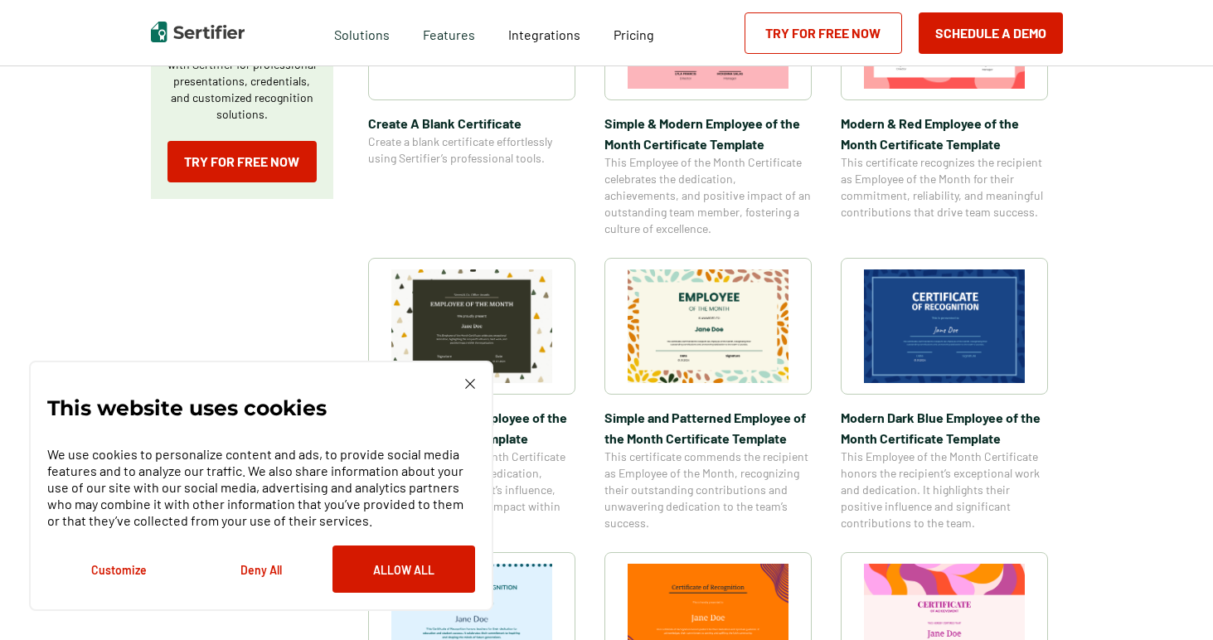 Image resolution: width=1213 pixels, height=640 pixels. What do you see at coordinates (261, 488) in the screenshot?
I see `p: We use cookies to personalize content and ads, to provide social media features and to analyze ou...` at bounding box center [261, 488].